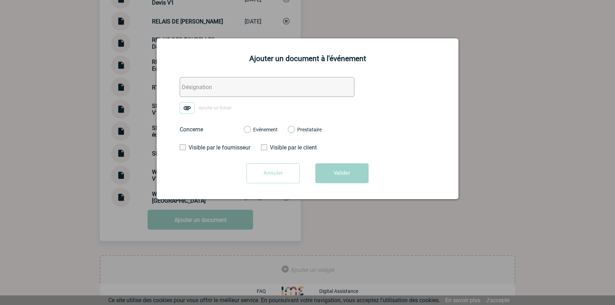 This screenshot has width=615, height=305. Describe the element at coordinates (294, 147) in the screenshot. I see `label: Visible par le client` at that location.